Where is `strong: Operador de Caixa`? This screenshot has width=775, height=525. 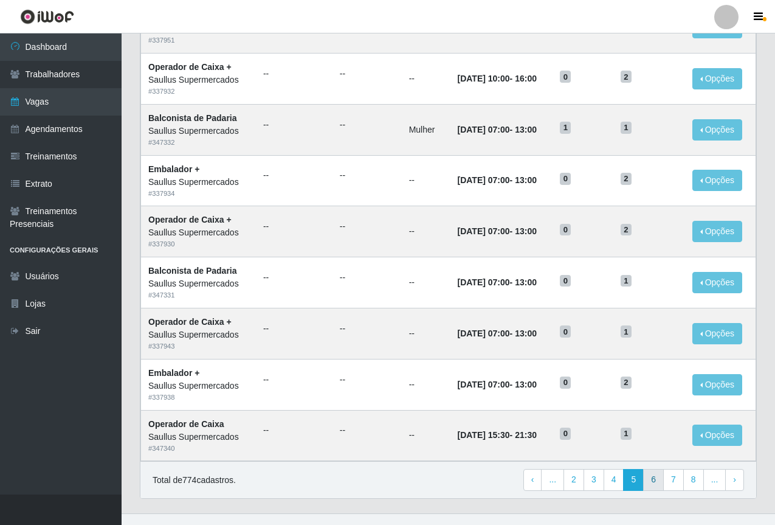 strong: Operador de Caixa is located at coordinates (186, 424).